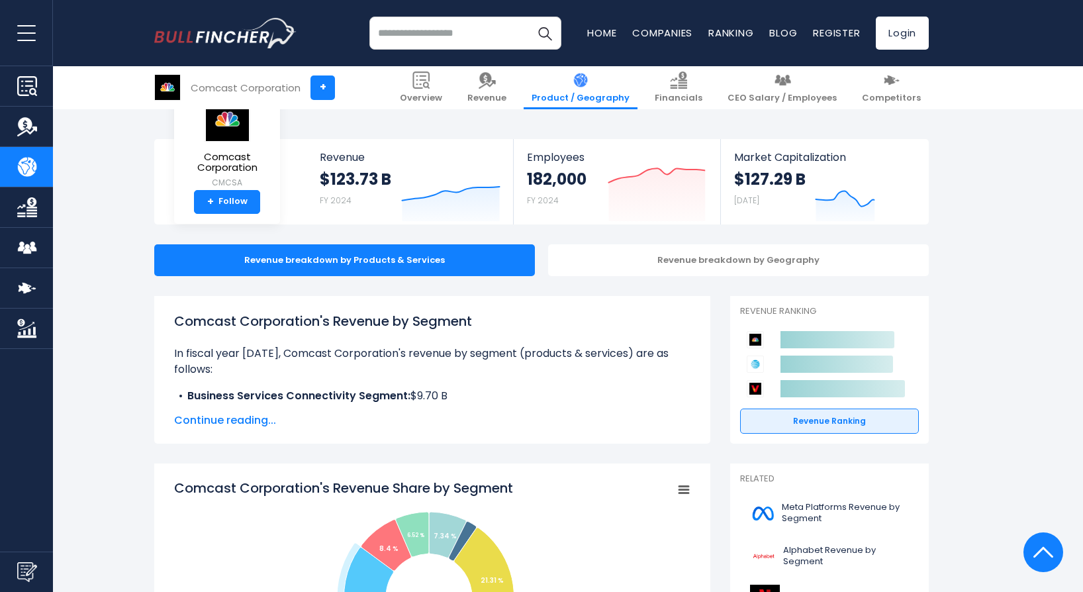  Describe the element at coordinates (557, 179) in the screenshot. I see `strong: 182,000` at that location.